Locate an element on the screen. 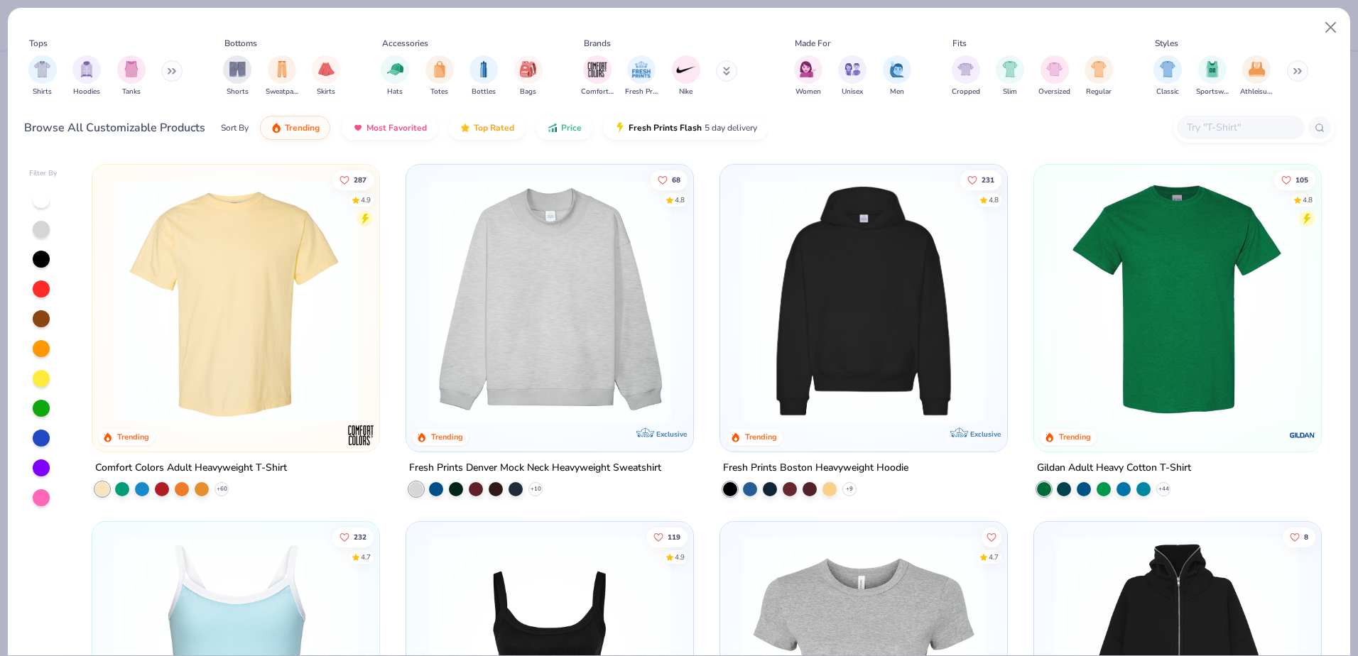 This screenshot has height=656, width=1358. span: Bottles is located at coordinates (484, 92).